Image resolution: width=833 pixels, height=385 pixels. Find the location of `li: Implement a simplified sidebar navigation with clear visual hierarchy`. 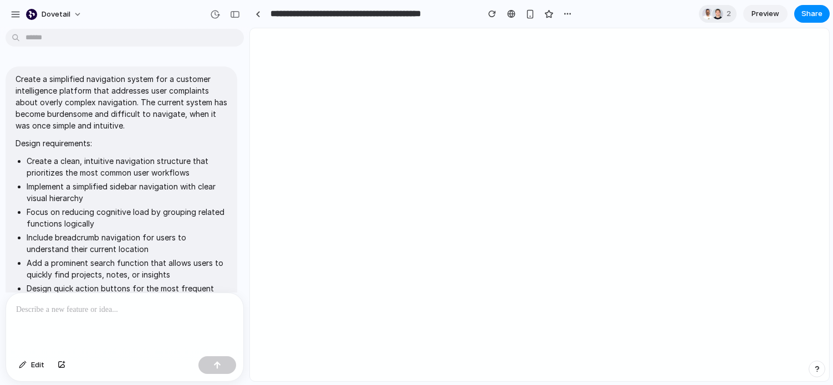

li: Implement a simplified sidebar navigation with clear visual hierarchy is located at coordinates (127, 192).